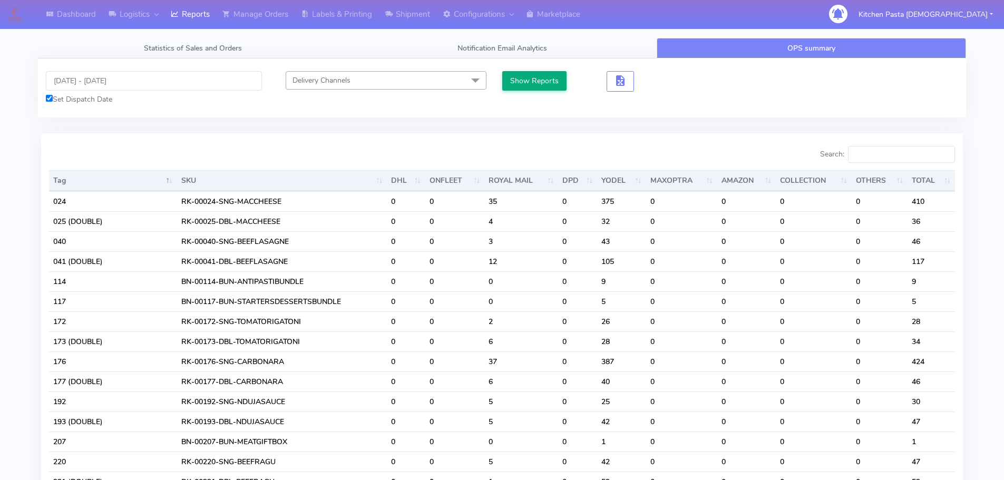  What do you see at coordinates (879, 181) in the screenshot?
I see `th: OTHERS : activate to sort column ascending` at bounding box center [879, 181].